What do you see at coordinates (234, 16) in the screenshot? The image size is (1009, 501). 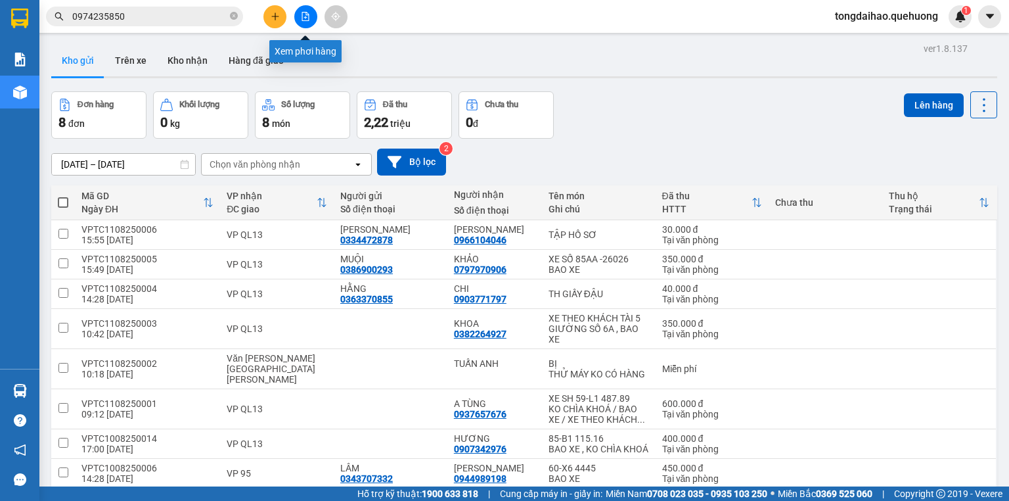 I see `span: close-circle` at bounding box center [234, 16].